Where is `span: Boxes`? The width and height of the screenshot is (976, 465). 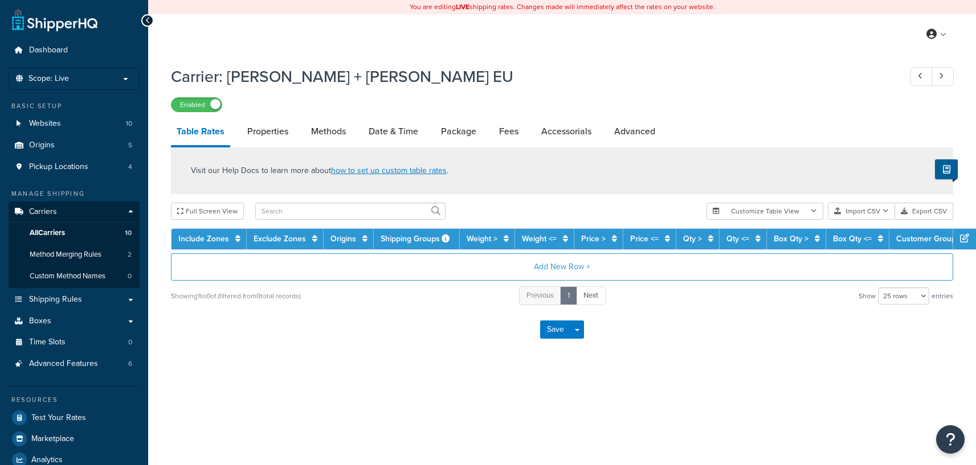
span: Boxes is located at coordinates (40, 321).